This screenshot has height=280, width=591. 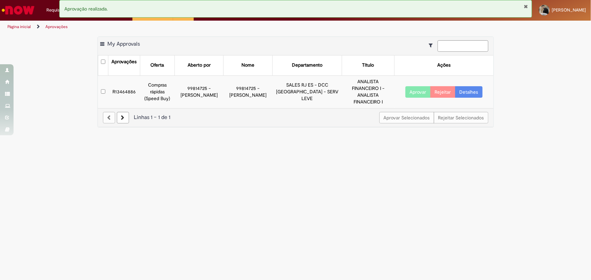 I want to click on div: Linhas 1 − 1 de 1, so click(x=295, y=117).